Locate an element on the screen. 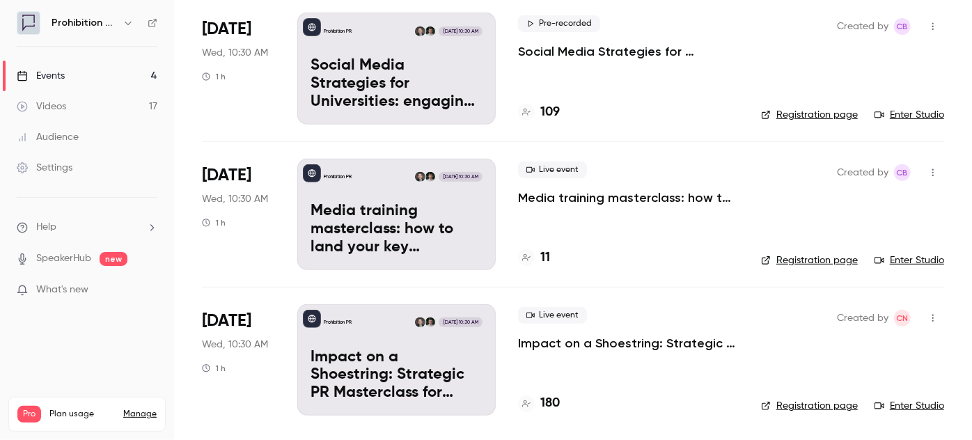 This screenshot has width=972, height=440. span: Plan usage is located at coordinates (82, 414).